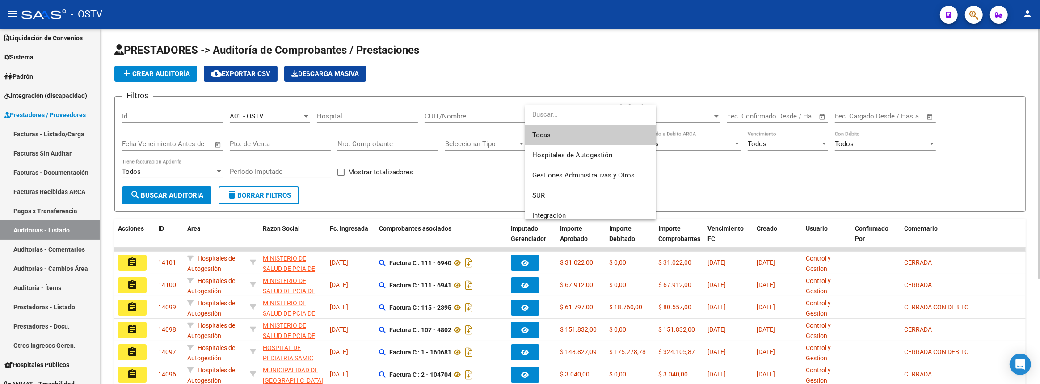 This screenshot has width=1040, height=384. What do you see at coordinates (583, 114) in the screenshot?
I see `input: dropdown search` at bounding box center [583, 114].